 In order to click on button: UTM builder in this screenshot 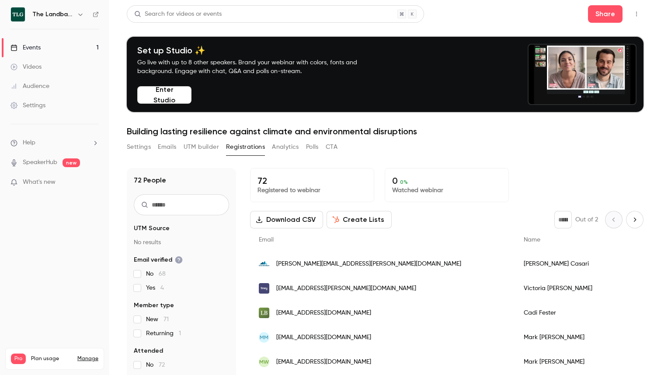, I will do `click(201, 147)`.